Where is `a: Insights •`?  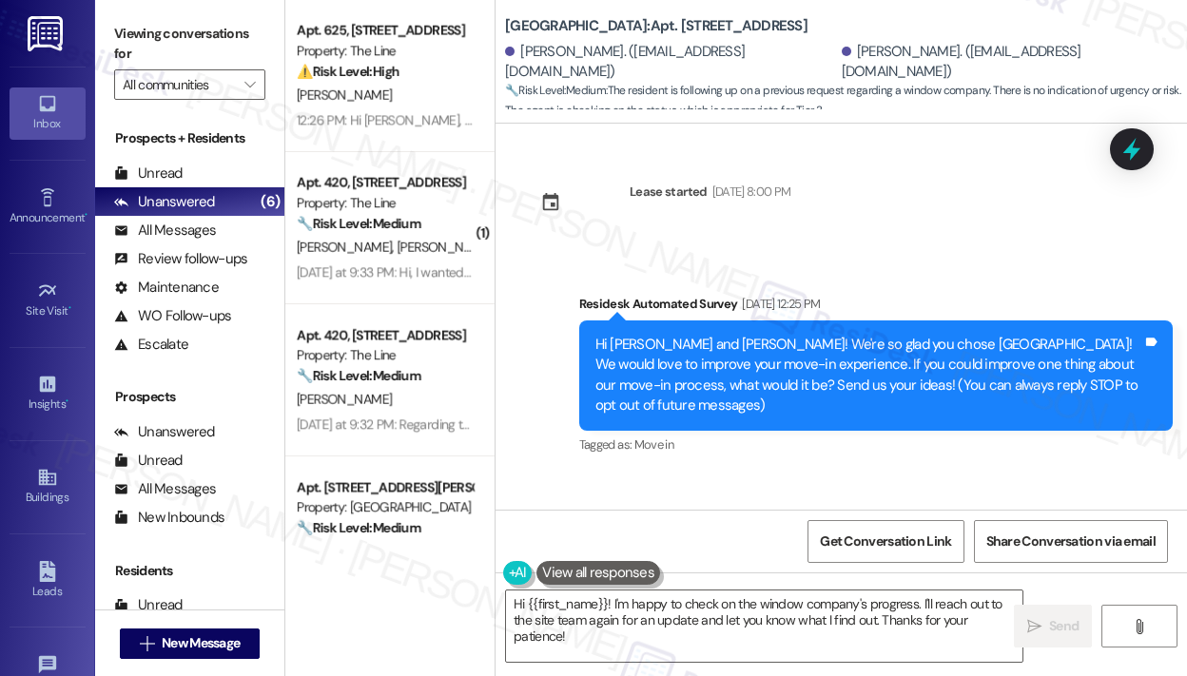
a: Insights • is located at coordinates (48, 394).